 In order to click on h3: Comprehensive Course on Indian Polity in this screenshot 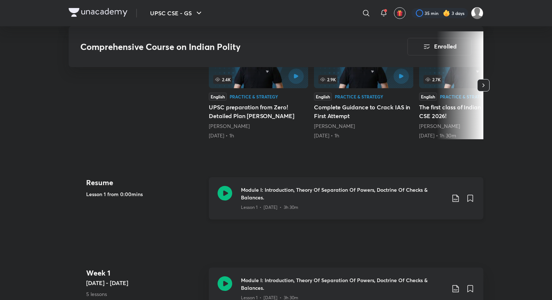, I will do `click(223, 47)`.